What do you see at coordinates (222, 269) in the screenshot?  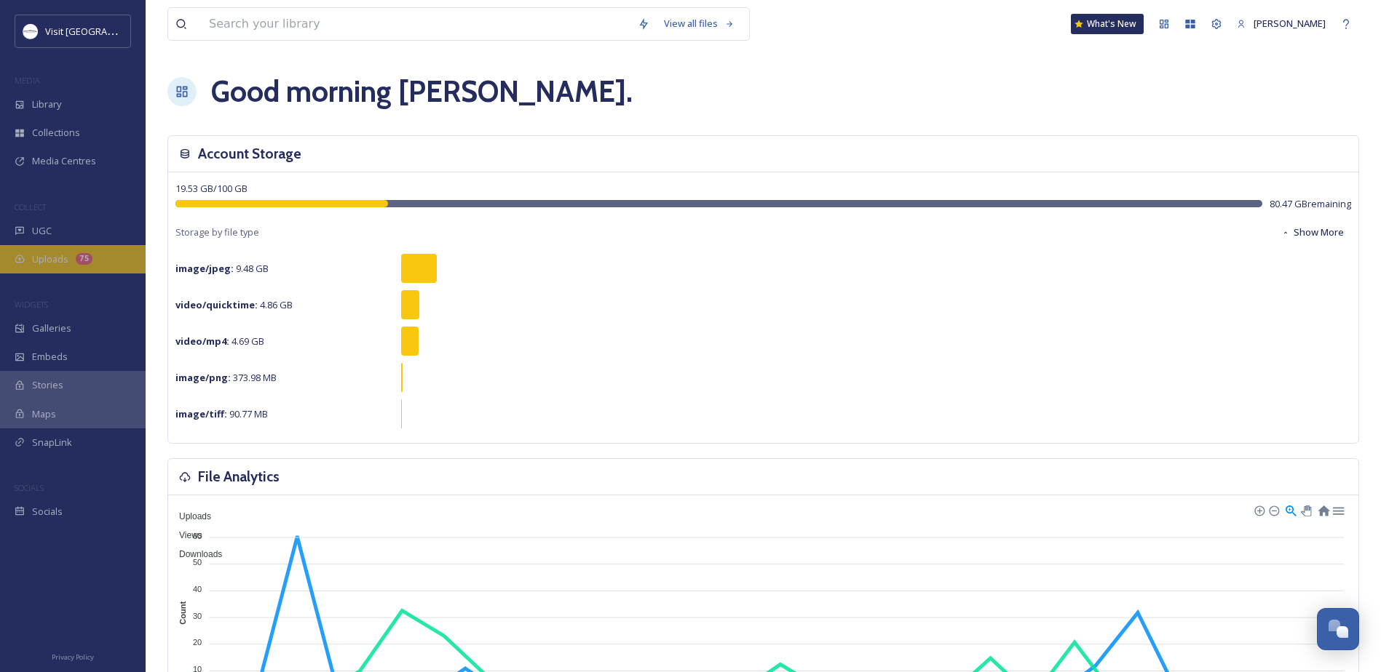 I see `span: 9.48 GB` at bounding box center [222, 269].